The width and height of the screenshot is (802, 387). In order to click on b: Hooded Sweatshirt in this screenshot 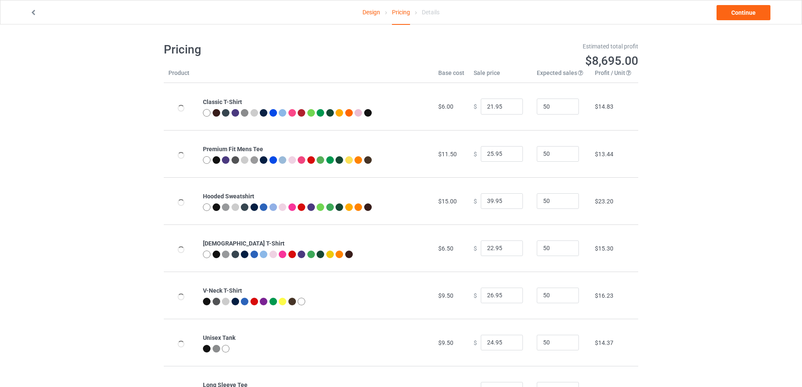, I will do `click(229, 196)`.